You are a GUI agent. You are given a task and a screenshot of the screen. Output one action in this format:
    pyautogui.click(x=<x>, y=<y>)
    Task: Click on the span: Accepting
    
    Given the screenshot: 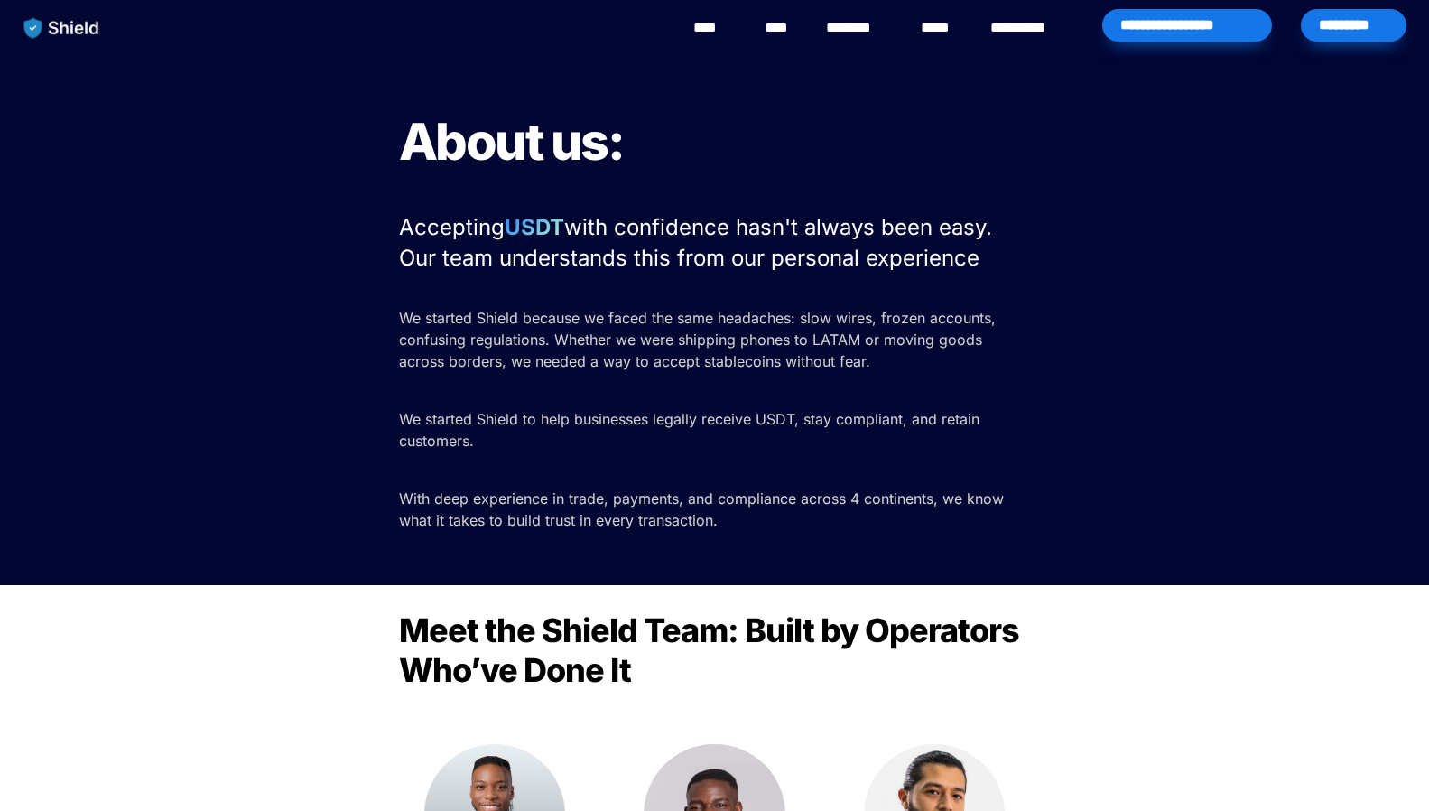 What is the action you would take?
    pyautogui.click(x=451, y=227)
    